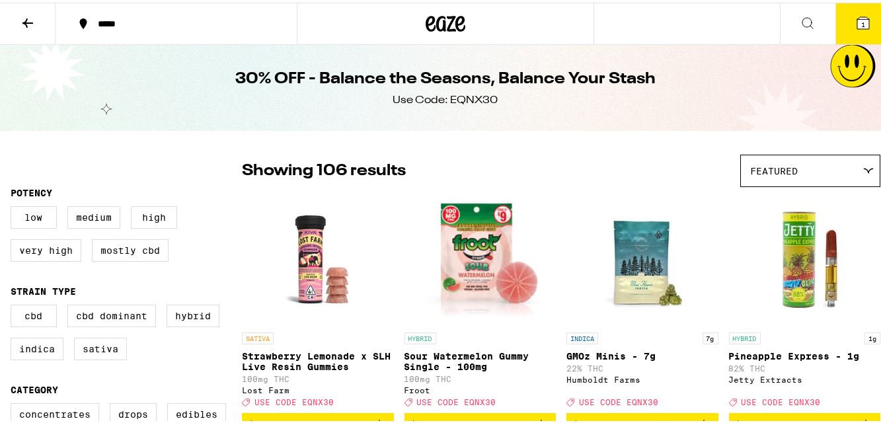  Describe the element at coordinates (52, 15) in the screenshot. I see `span: Hi. Need any help?` at that location.